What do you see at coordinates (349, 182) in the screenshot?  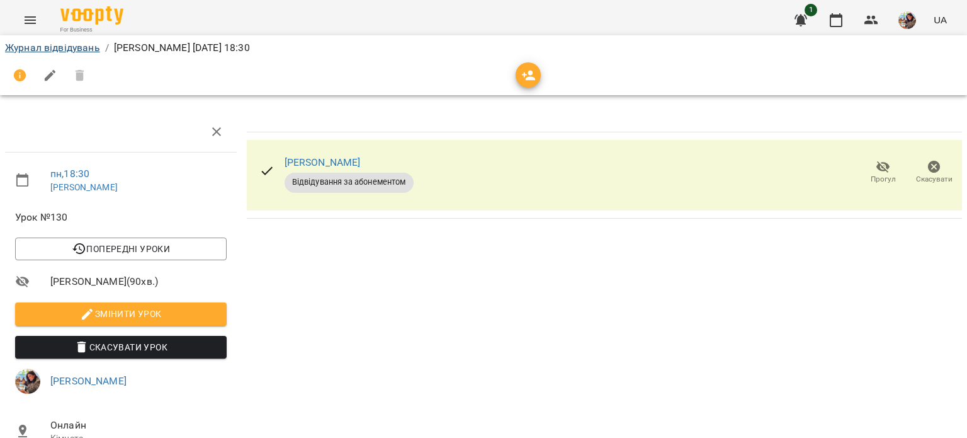 I see `span: Відвідування за абонементом` at bounding box center [349, 182].